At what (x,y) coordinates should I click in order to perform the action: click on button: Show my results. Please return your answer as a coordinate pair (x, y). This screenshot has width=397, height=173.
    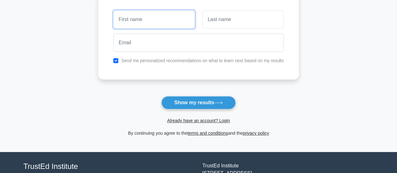
    Looking at the image, I should click on (198, 103).